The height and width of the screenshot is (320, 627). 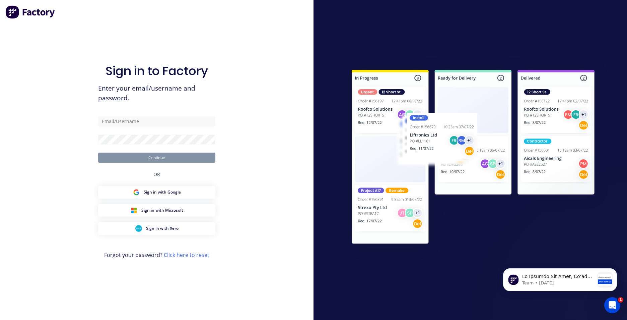 What do you see at coordinates (136, 192) in the screenshot?
I see `img: Google Sign in` at bounding box center [136, 192].